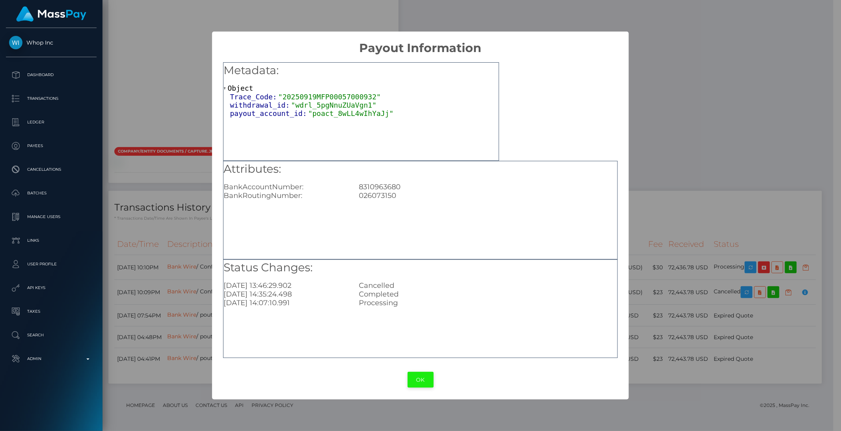  What do you see at coordinates (334, 105) in the screenshot?
I see `span: "wdrl_5pgNnuZUaVgn1"` at bounding box center [334, 105].